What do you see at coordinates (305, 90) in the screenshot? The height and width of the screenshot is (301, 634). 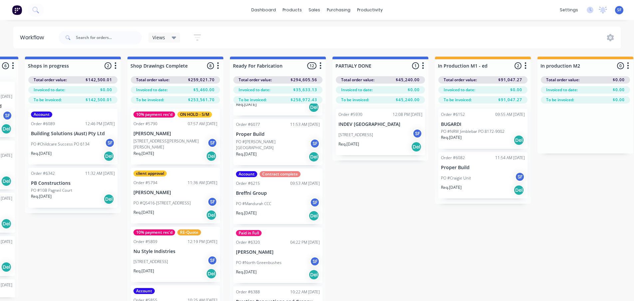 I see `span: $35,633.13` at bounding box center [305, 90].